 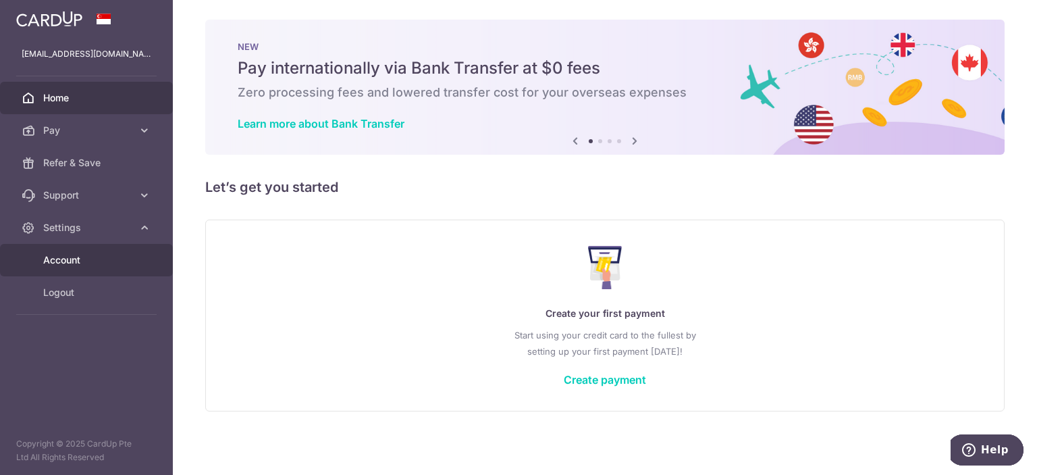 I want to click on a: Create payment, so click(x=605, y=380).